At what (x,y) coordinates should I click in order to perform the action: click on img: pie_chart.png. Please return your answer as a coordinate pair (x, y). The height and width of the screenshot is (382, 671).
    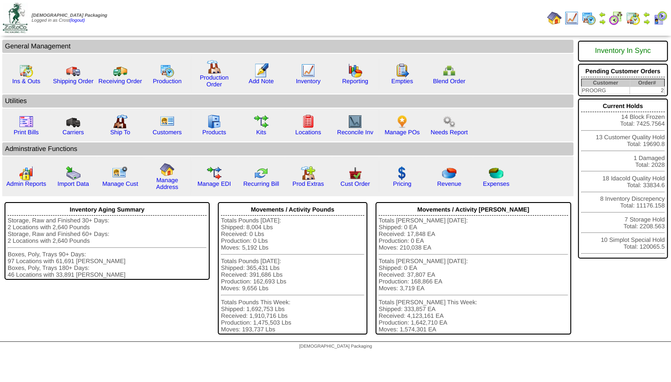
    Looking at the image, I should click on (449, 173).